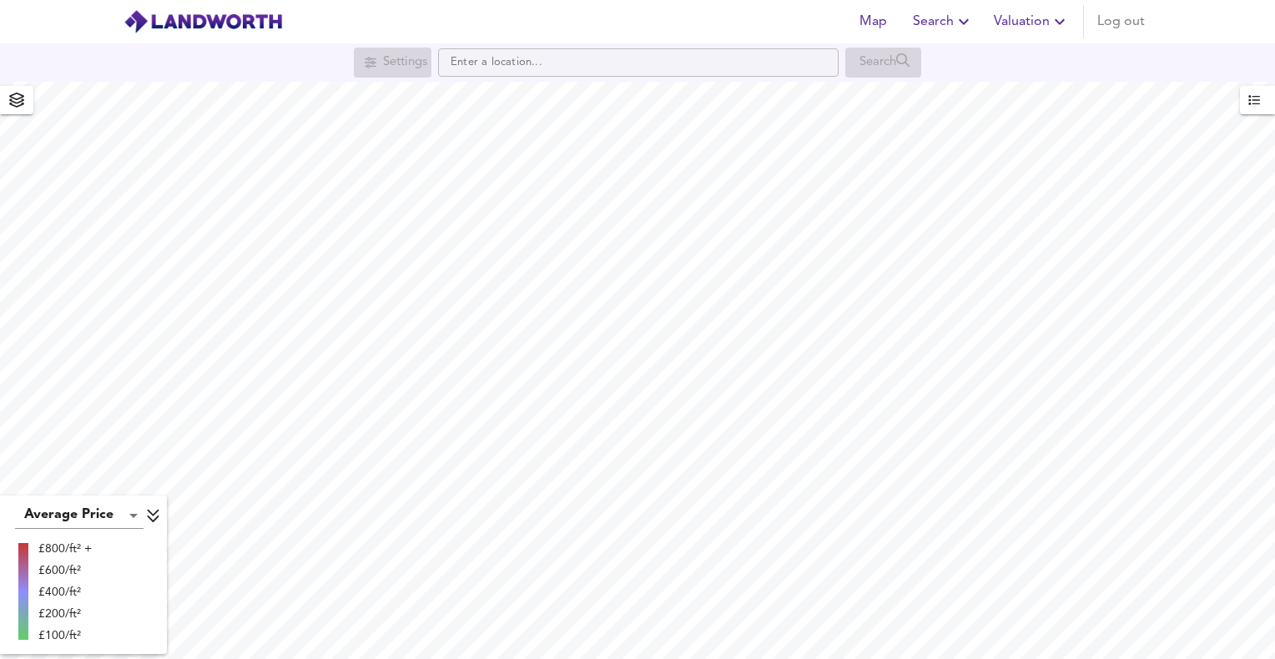 Image resolution: width=1275 pixels, height=659 pixels. What do you see at coordinates (65, 571) in the screenshot?
I see `div: £600/ft²` at bounding box center [65, 571].